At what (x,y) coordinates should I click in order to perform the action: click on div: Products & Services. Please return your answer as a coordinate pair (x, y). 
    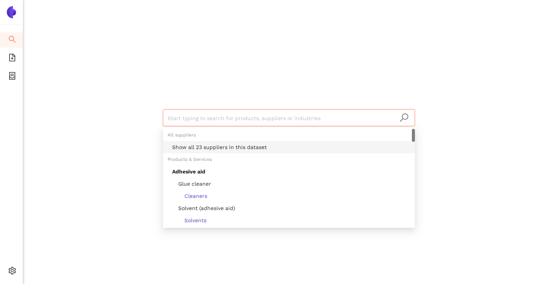
    Looking at the image, I should click on (289, 160).